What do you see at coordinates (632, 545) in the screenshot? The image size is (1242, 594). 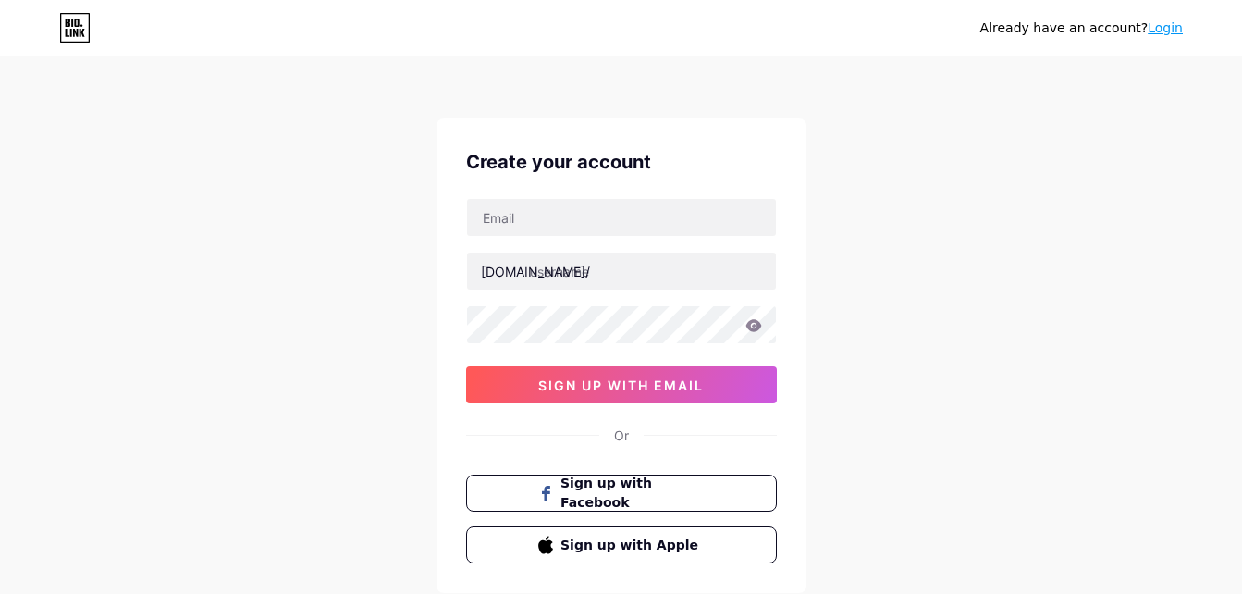 I see `span: Sign up with Apple` at bounding box center [632, 545].